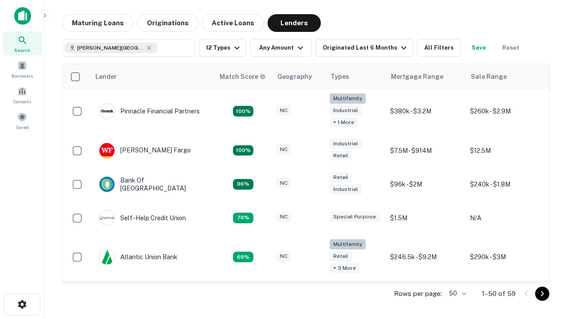  What do you see at coordinates (22, 50) in the screenshot?
I see `span: Search` at bounding box center [22, 50].